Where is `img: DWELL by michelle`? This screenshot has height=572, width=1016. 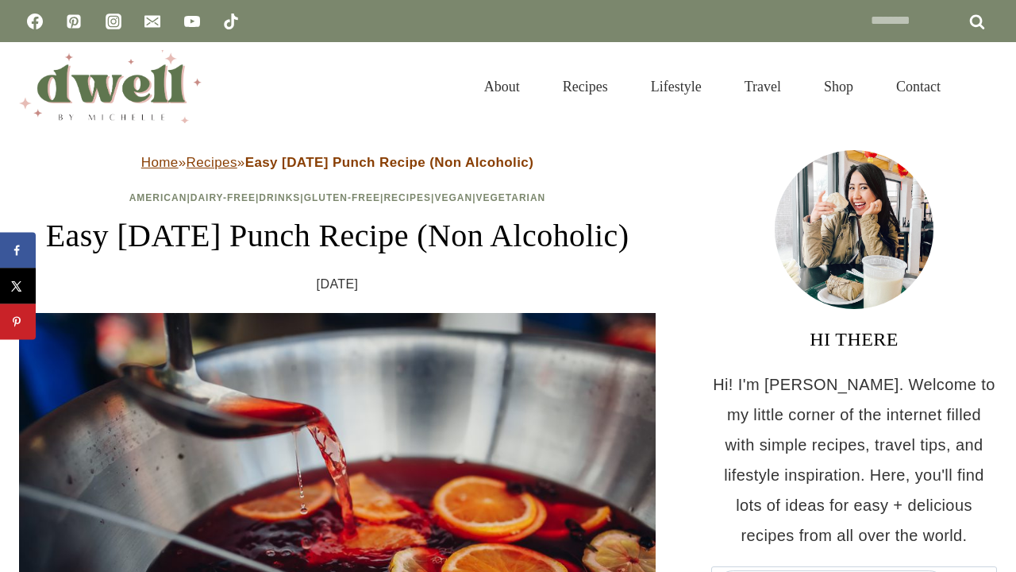
img: DWELL by michelle is located at coordinates (110, 87).